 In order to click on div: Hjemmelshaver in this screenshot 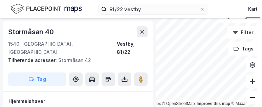, I will do `click(78, 101)`.